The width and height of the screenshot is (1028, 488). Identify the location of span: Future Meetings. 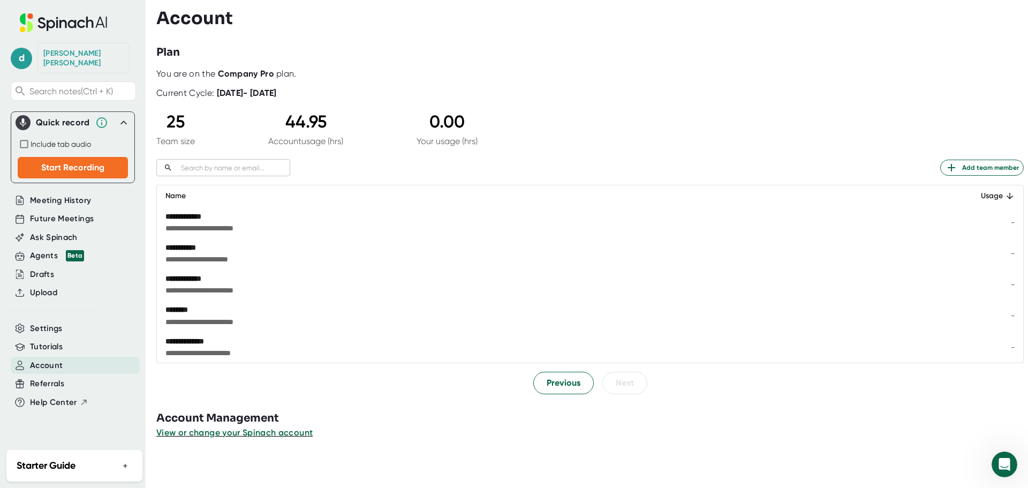
(62, 218).